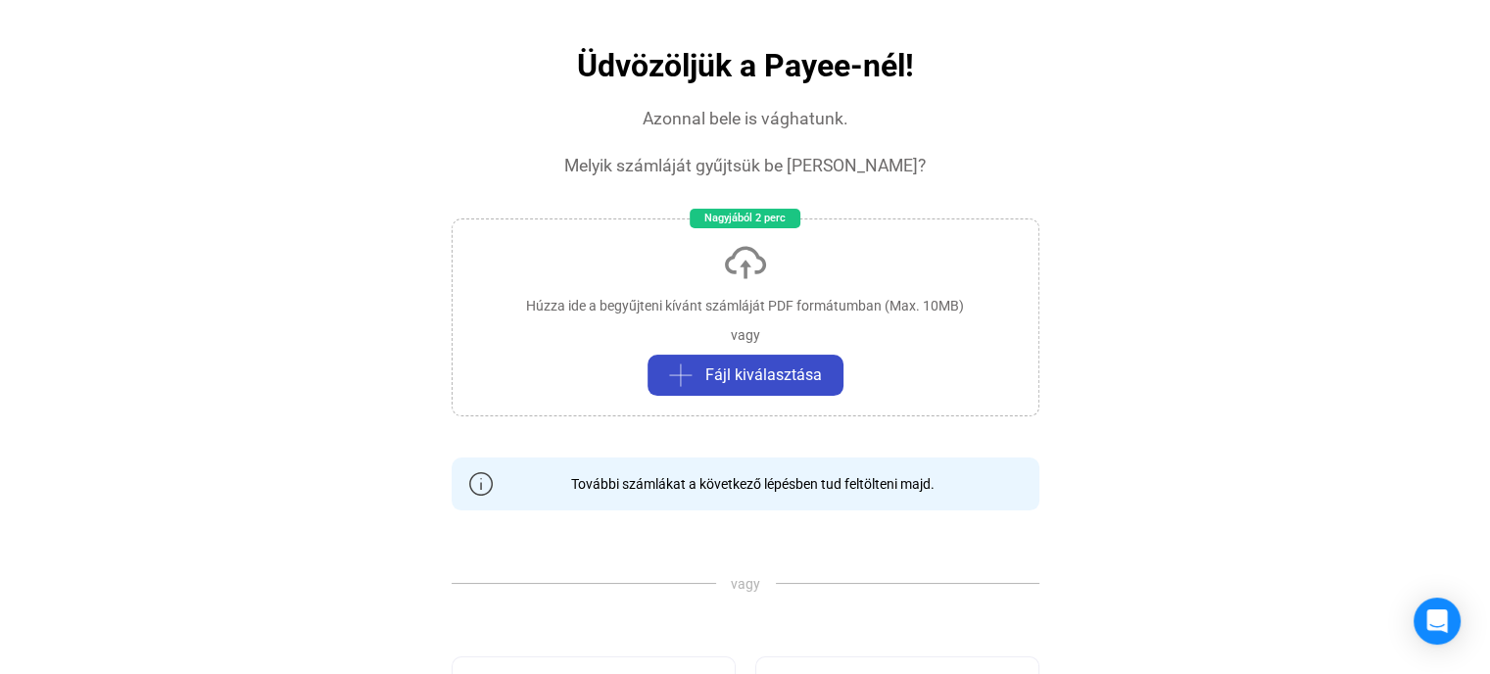  Describe the element at coordinates (745, 66) in the screenshot. I see `h1: Üdvözöljük a Payee-nél!` at that location.